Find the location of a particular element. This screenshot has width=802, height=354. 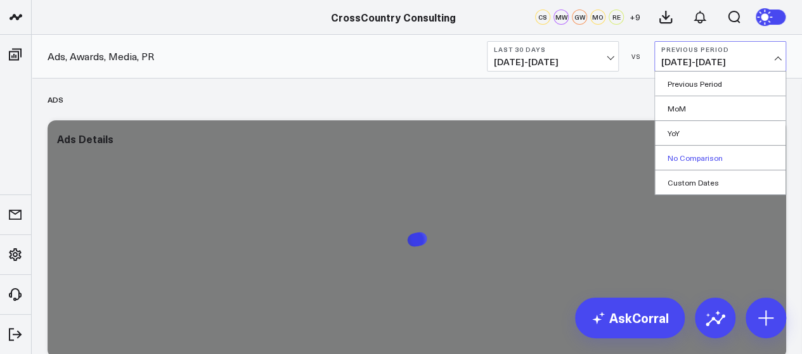

a: YoY is located at coordinates (720, 133).